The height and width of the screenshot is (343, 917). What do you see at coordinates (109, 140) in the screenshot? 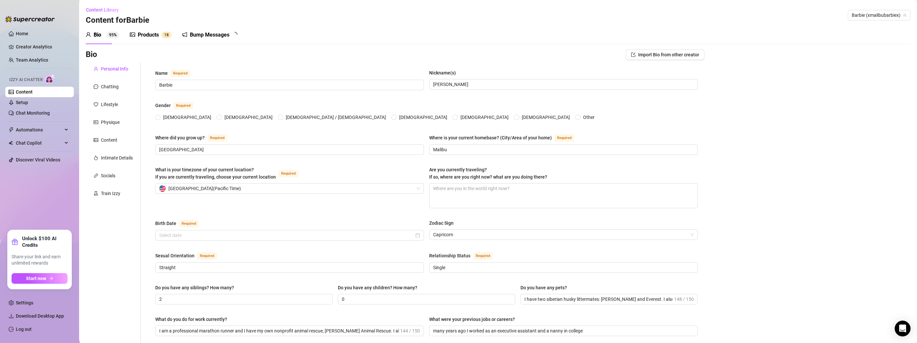
I see `div: Content` at bounding box center [109, 140].